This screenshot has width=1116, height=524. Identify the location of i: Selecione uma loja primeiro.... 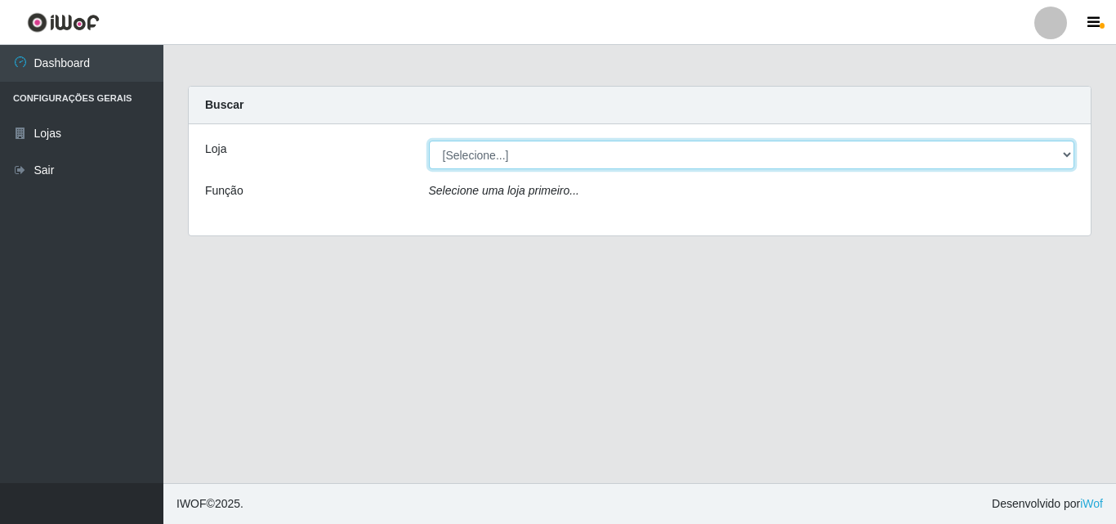
(504, 190).